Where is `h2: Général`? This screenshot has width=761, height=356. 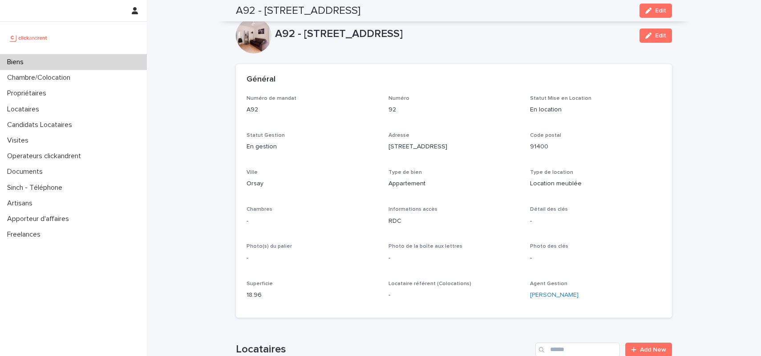 h2: Général is located at coordinates (261, 80).